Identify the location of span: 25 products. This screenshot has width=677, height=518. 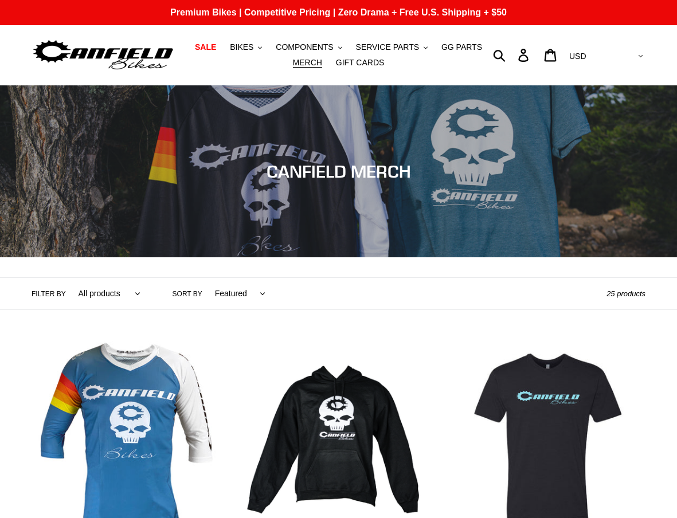
(626, 294).